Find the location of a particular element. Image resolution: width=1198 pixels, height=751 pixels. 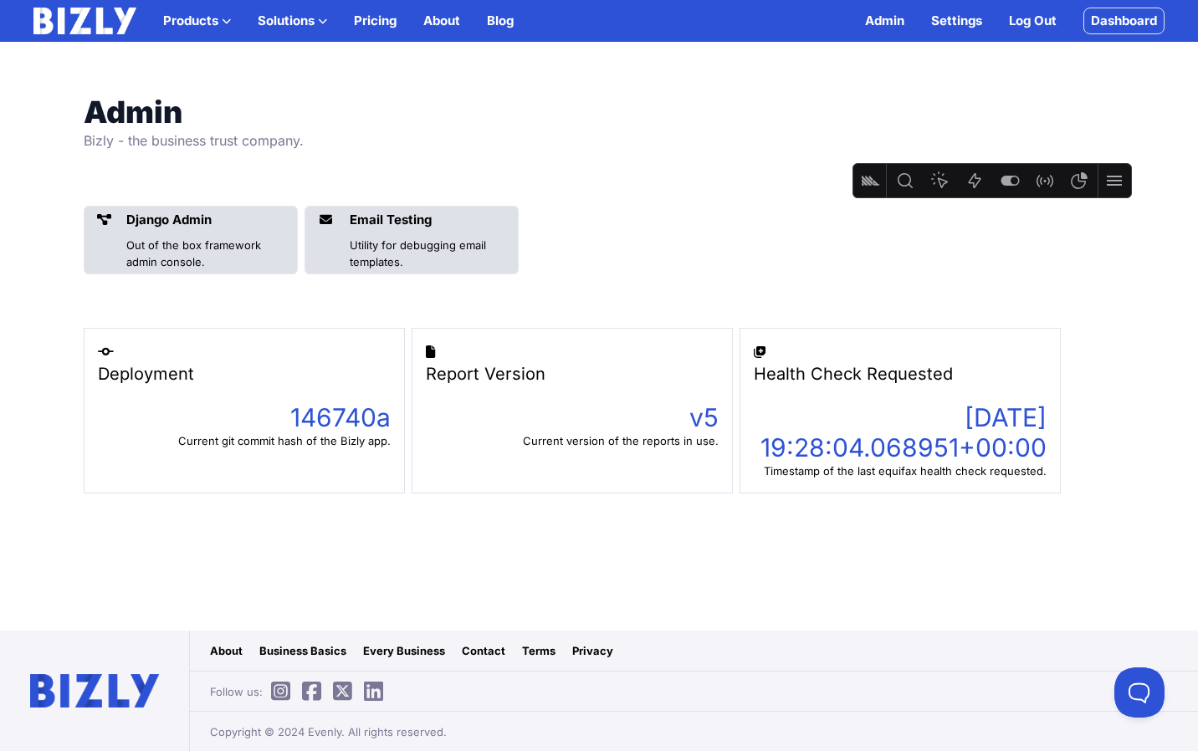

div: 146740a is located at coordinates (244, 418).